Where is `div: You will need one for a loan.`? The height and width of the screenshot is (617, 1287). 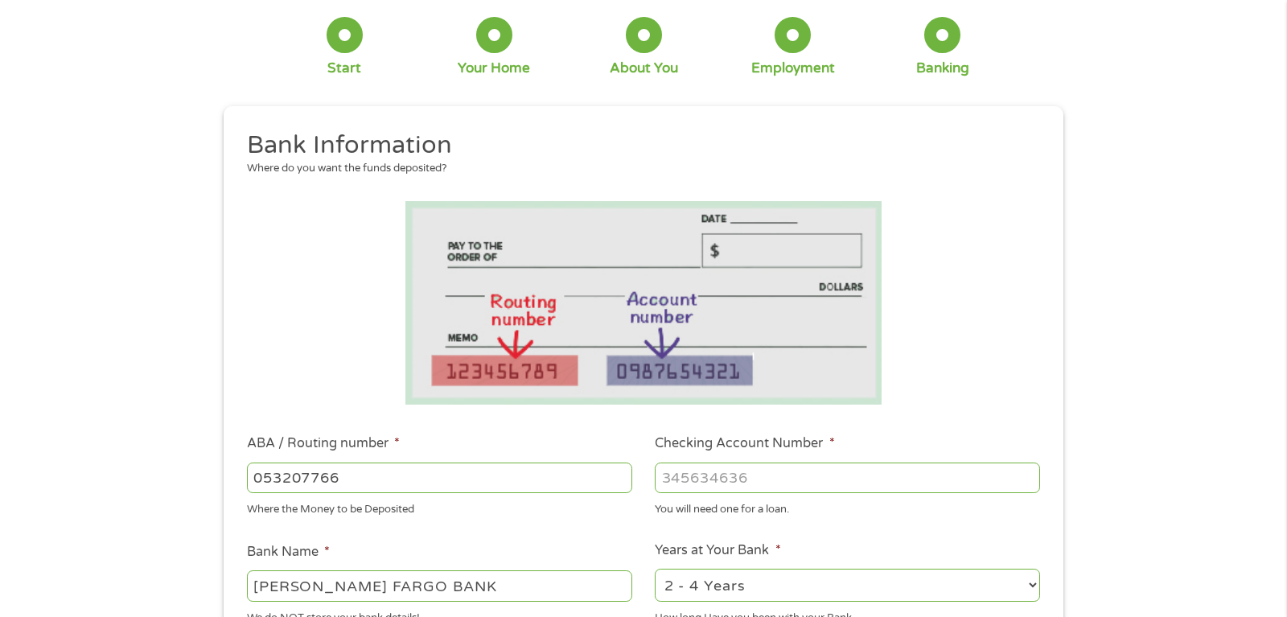
div: You will need one for a loan. is located at coordinates (847, 507).